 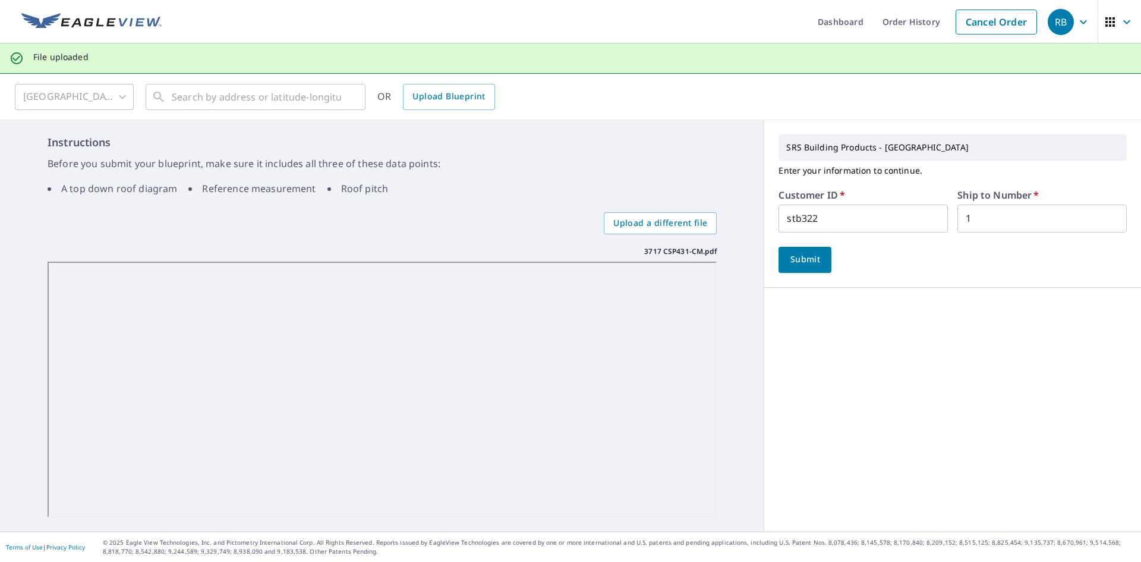 I want to click on div: RB, so click(x=1061, y=22).